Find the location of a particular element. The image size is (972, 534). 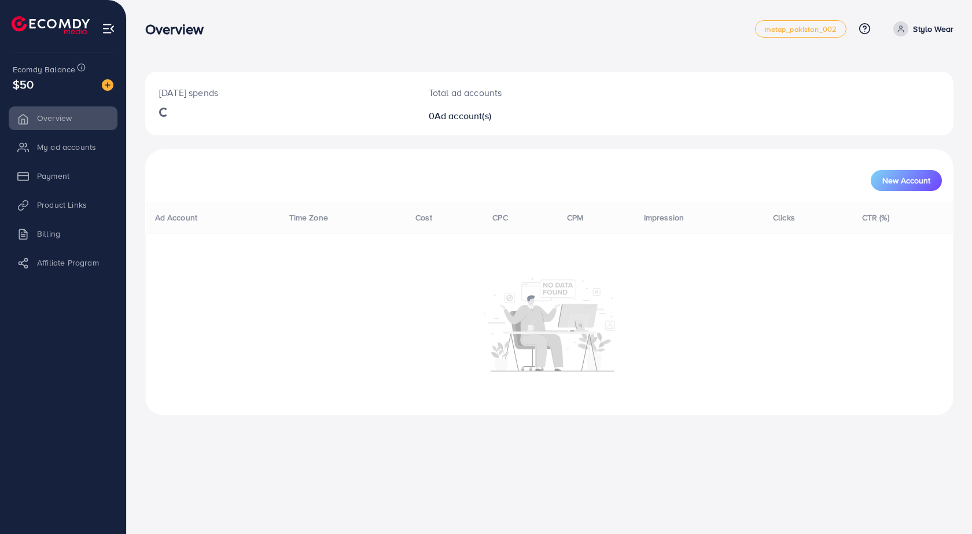

a: metap_pakistan_002 is located at coordinates (801, 29).